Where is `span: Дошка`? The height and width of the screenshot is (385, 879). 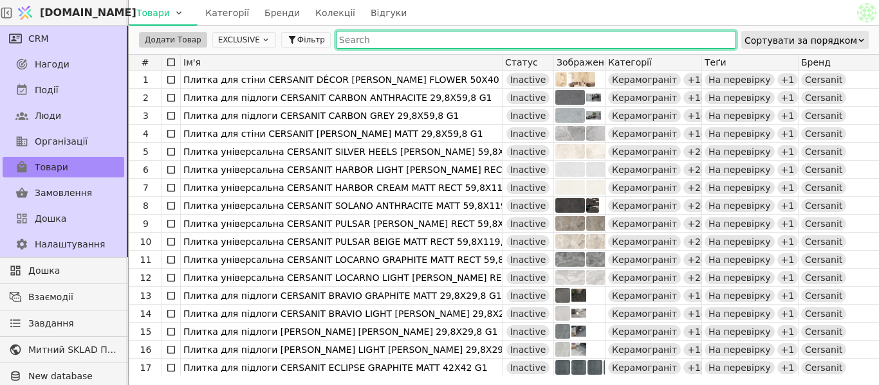 span: Дошка is located at coordinates (73, 271).